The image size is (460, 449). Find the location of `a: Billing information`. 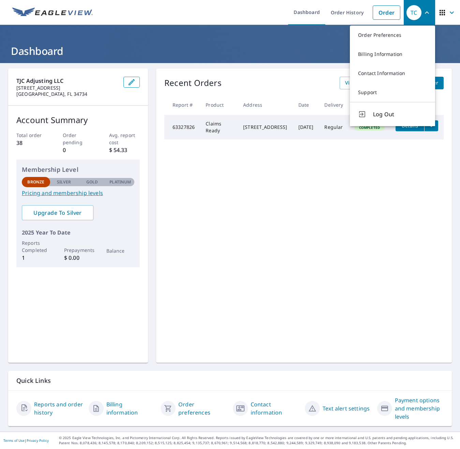

a: Billing information is located at coordinates (131, 408).